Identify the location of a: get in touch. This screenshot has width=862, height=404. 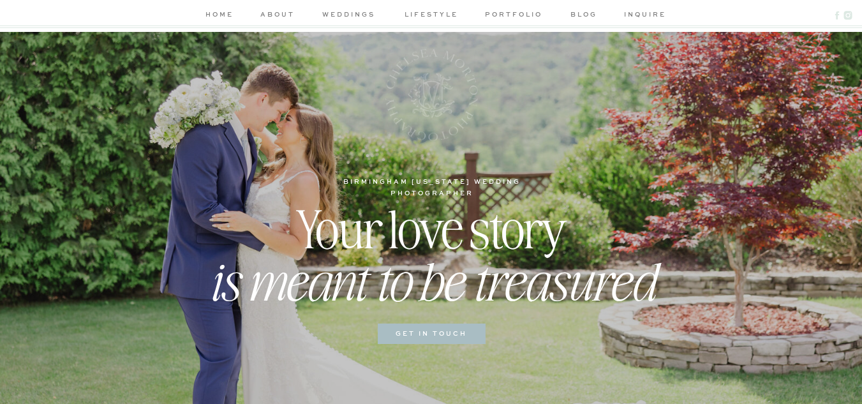
(431, 334).